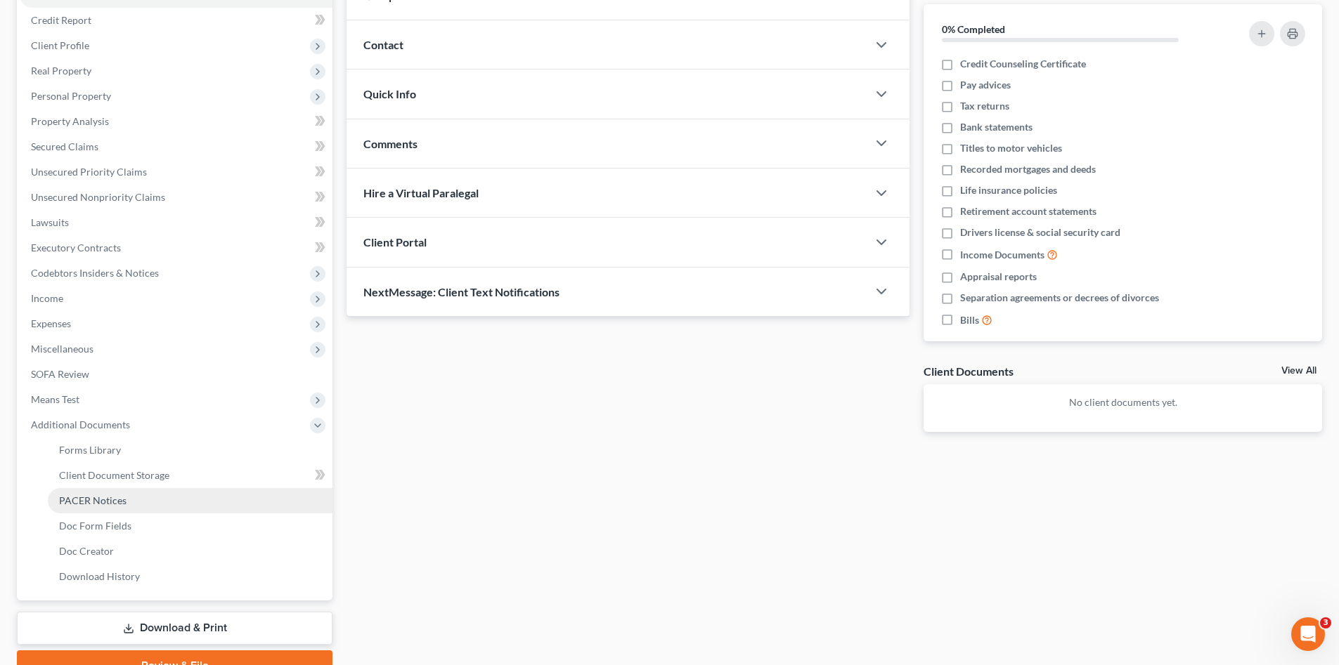 This screenshot has height=665, width=1339. Describe the element at coordinates (176, 122) in the screenshot. I see `a: Property Analysis` at that location.